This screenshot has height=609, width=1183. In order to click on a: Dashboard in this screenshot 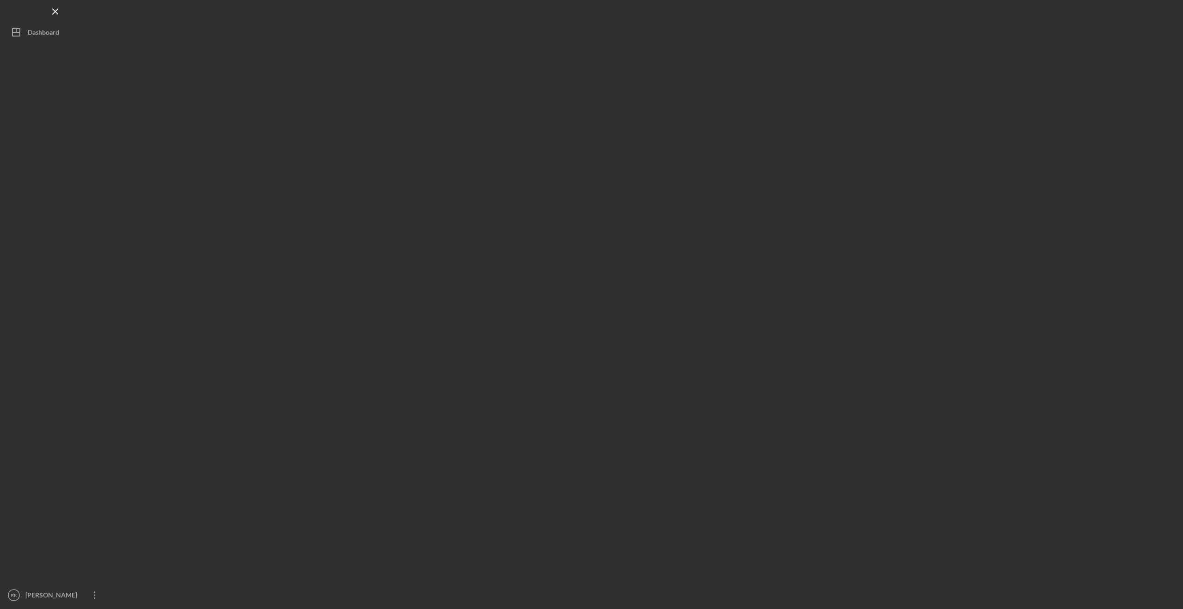, I will do `click(55, 32)`.